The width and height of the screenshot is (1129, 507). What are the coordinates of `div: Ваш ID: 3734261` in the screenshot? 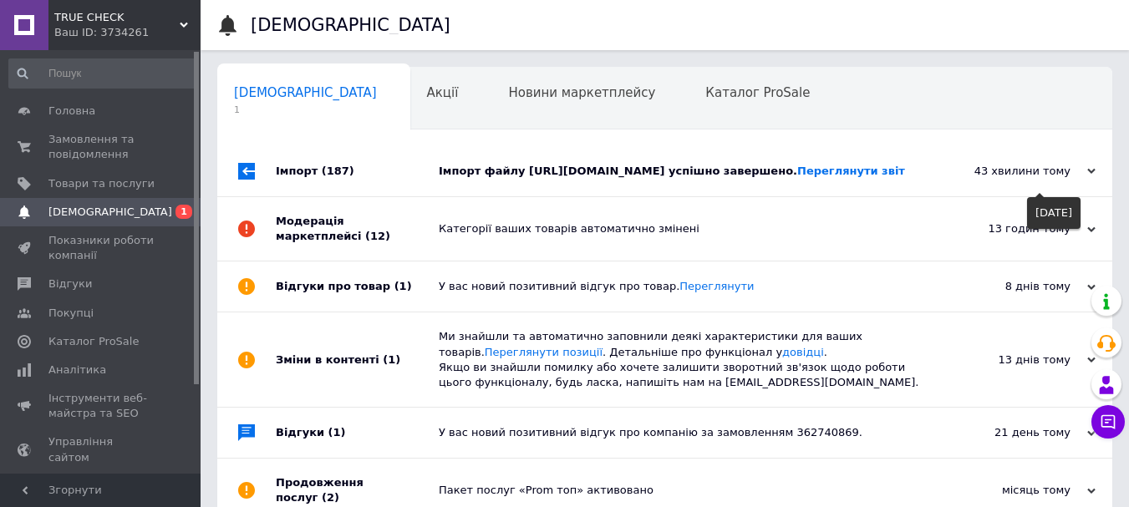 It's located at (127, 33).